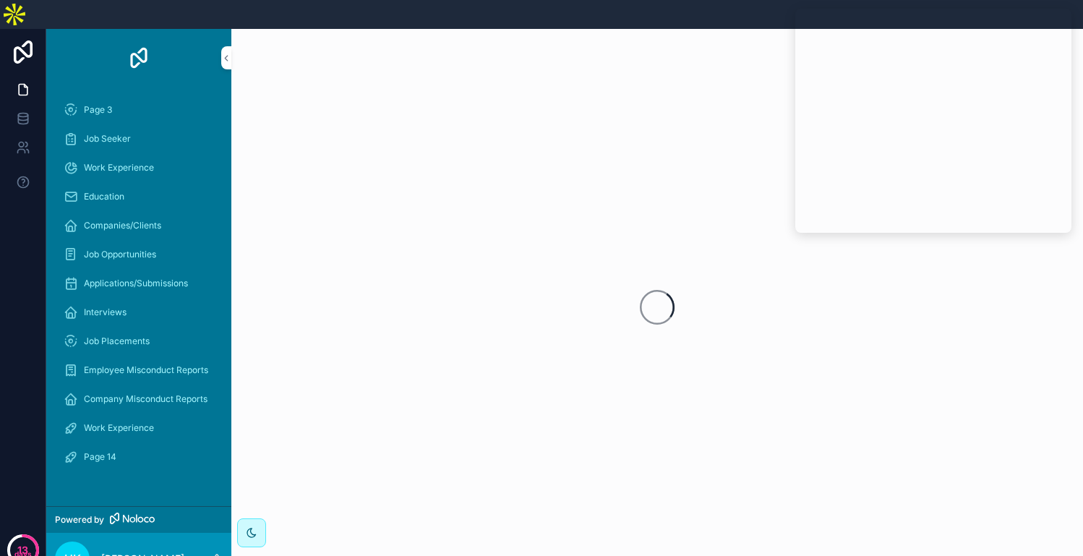 This screenshot has height=556, width=1083. Describe the element at coordinates (104, 197) in the screenshot. I see `span: Education` at that location.